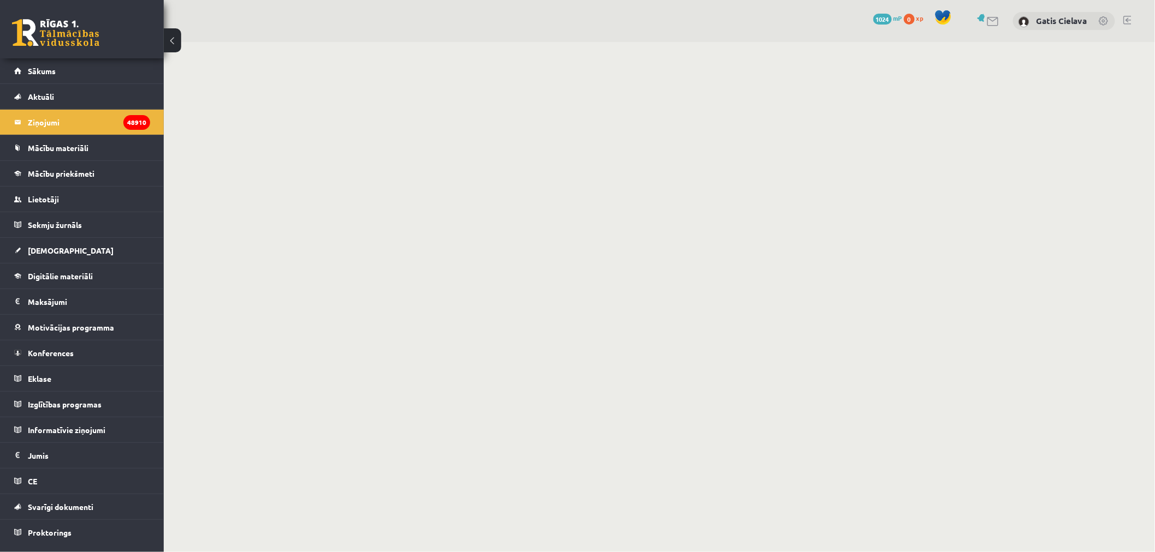 The image size is (1155, 552). Describe the element at coordinates (909, 19) in the screenshot. I see `span: 0` at that location.